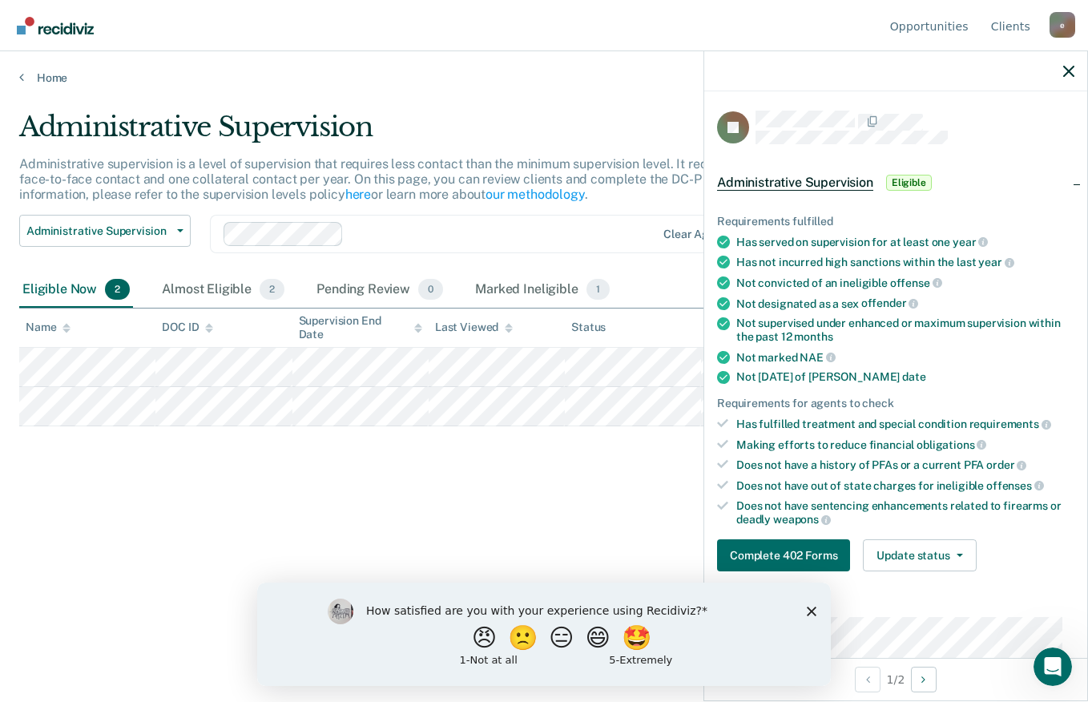 The image size is (1088, 702). Describe the element at coordinates (588, 327) in the screenshot. I see `div: Status` at that location.